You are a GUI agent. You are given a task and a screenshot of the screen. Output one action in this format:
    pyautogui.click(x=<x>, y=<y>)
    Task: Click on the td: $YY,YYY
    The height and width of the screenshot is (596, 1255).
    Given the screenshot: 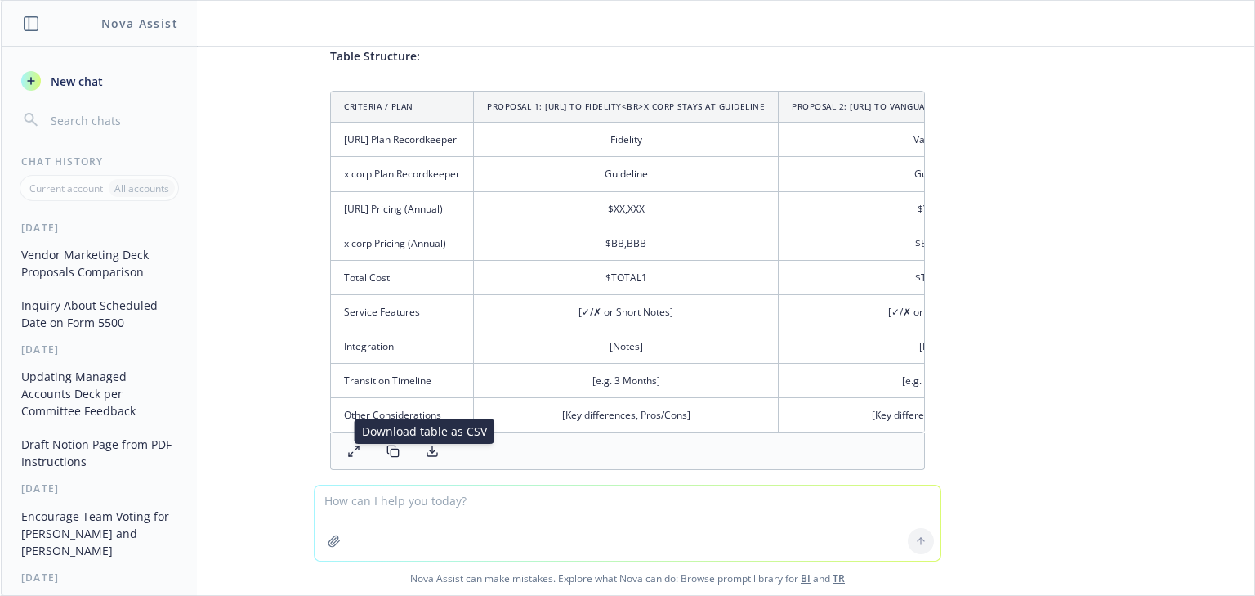 What is the action you would take?
    pyautogui.click(x=936, y=208)
    